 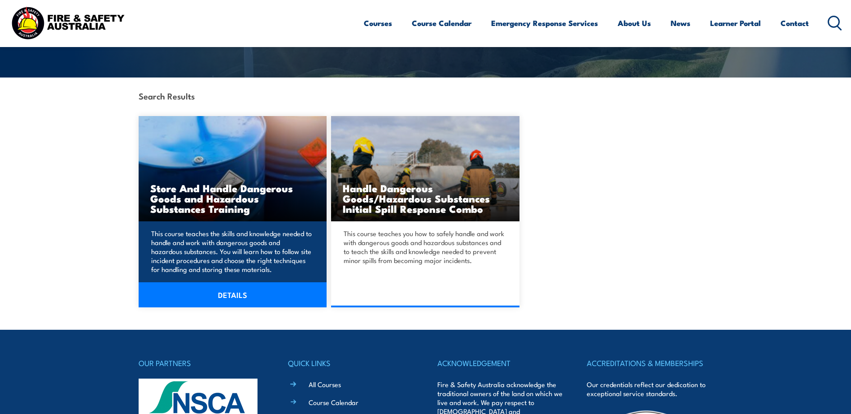 I want to click on a: Learner Portal, so click(x=735, y=23).